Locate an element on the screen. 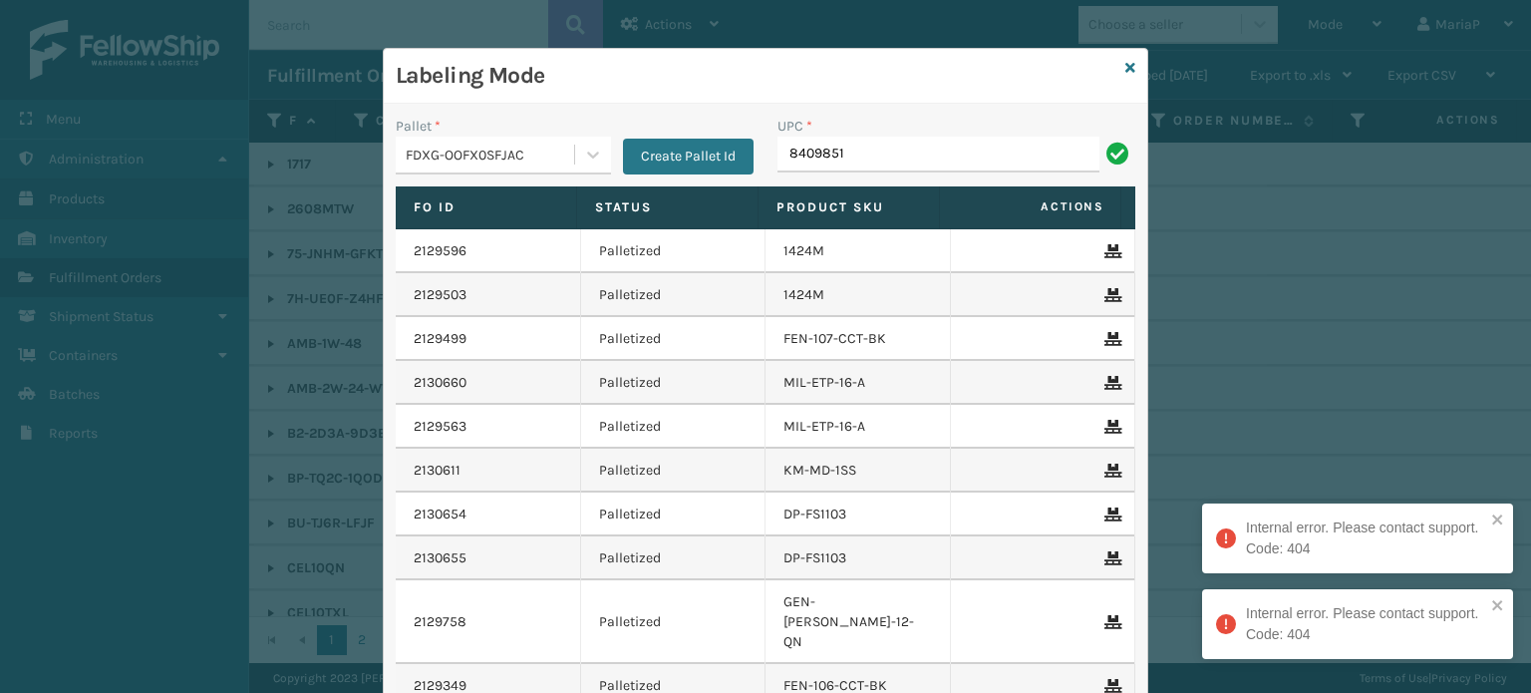 This screenshot has height=693, width=1531. a: 2130660 is located at coordinates (440, 383).